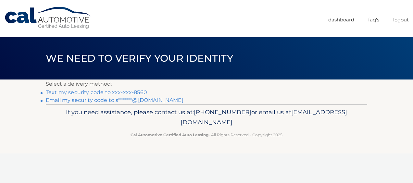 This screenshot has height=183, width=413. What do you see at coordinates (401, 19) in the screenshot?
I see `a: Logout` at bounding box center [401, 19].